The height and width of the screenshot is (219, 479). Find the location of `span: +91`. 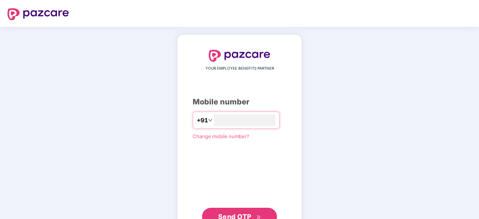

span: +91 is located at coordinates (202, 120).